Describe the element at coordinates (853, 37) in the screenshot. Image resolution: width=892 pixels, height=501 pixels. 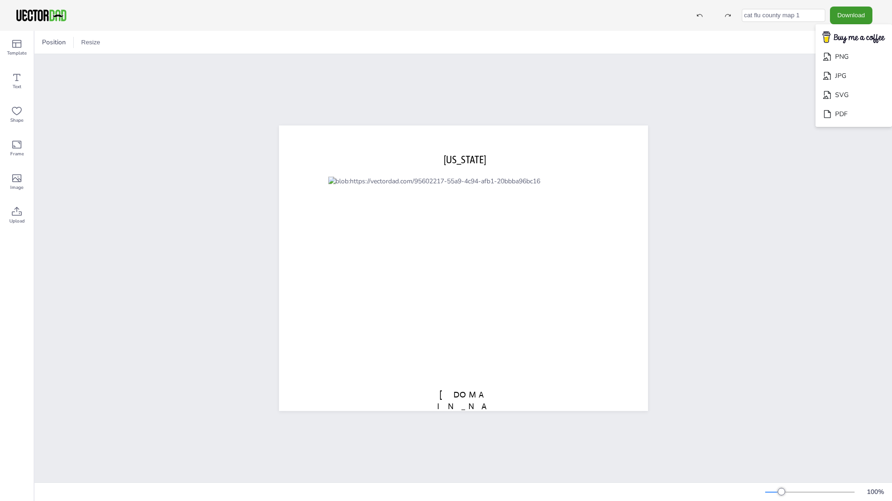
I see `img: buymecoffee.png` at that location.